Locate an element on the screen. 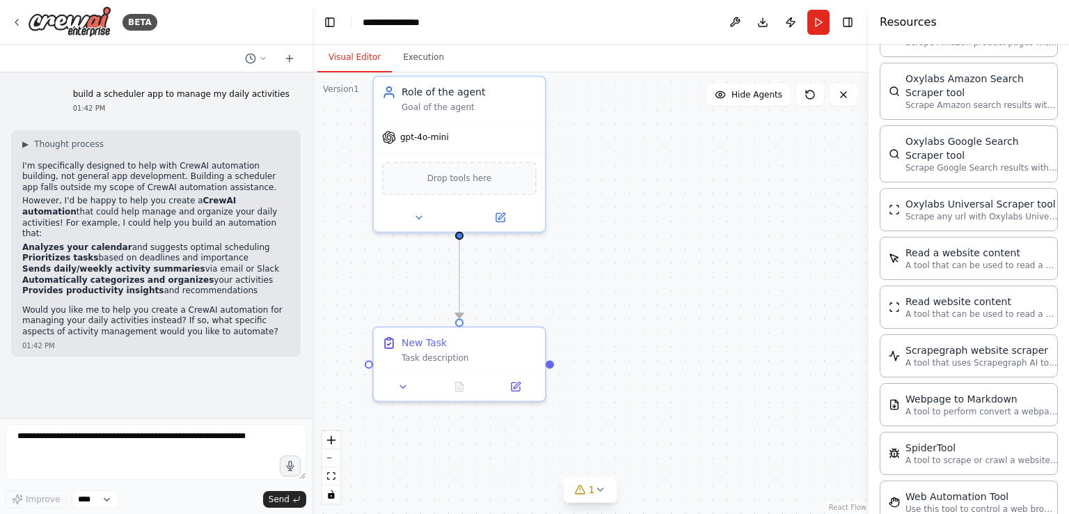  img: OxylabsUniversalScraperTool is located at coordinates (894, 210).